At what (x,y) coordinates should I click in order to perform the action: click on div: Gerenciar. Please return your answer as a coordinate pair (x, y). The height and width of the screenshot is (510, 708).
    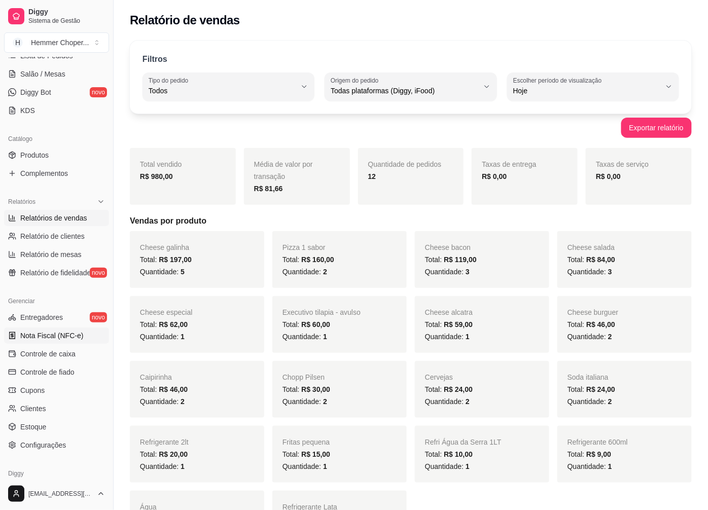
    Looking at the image, I should click on (56, 301).